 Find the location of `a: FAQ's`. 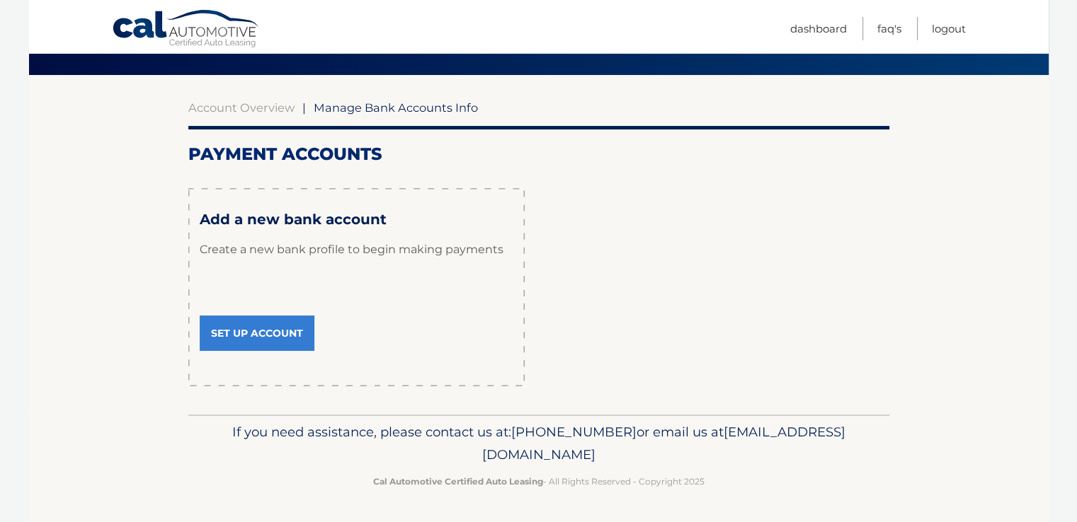

a: FAQ's is located at coordinates (889, 28).